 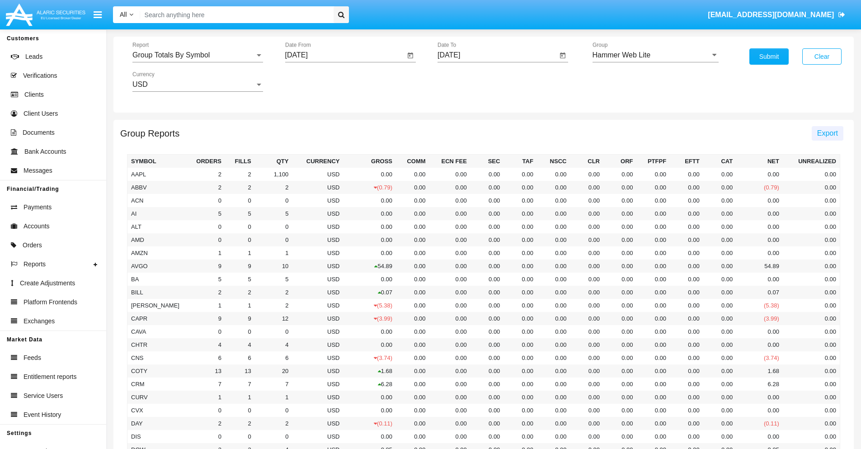 I want to click on td: 9, so click(x=205, y=266).